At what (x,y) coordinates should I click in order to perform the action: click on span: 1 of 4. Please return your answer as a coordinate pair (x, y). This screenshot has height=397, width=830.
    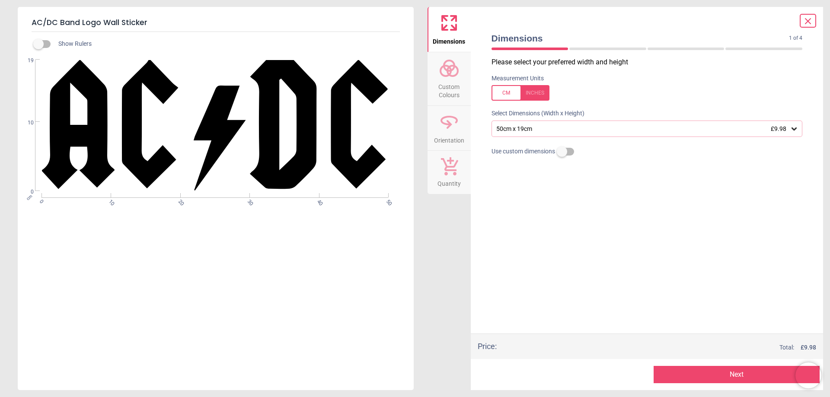
    Looking at the image, I should click on (795, 38).